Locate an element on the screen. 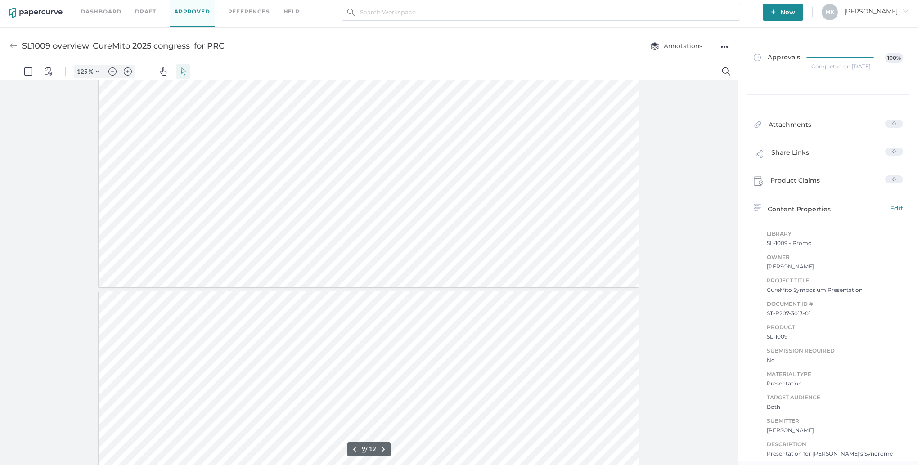 The width and height of the screenshot is (918, 465). div: help is located at coordinates (292, 12).